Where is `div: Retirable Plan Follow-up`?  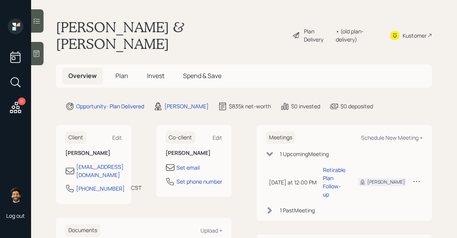
div: Retirable Plan Follow-up is located at coordinates (334, 182).